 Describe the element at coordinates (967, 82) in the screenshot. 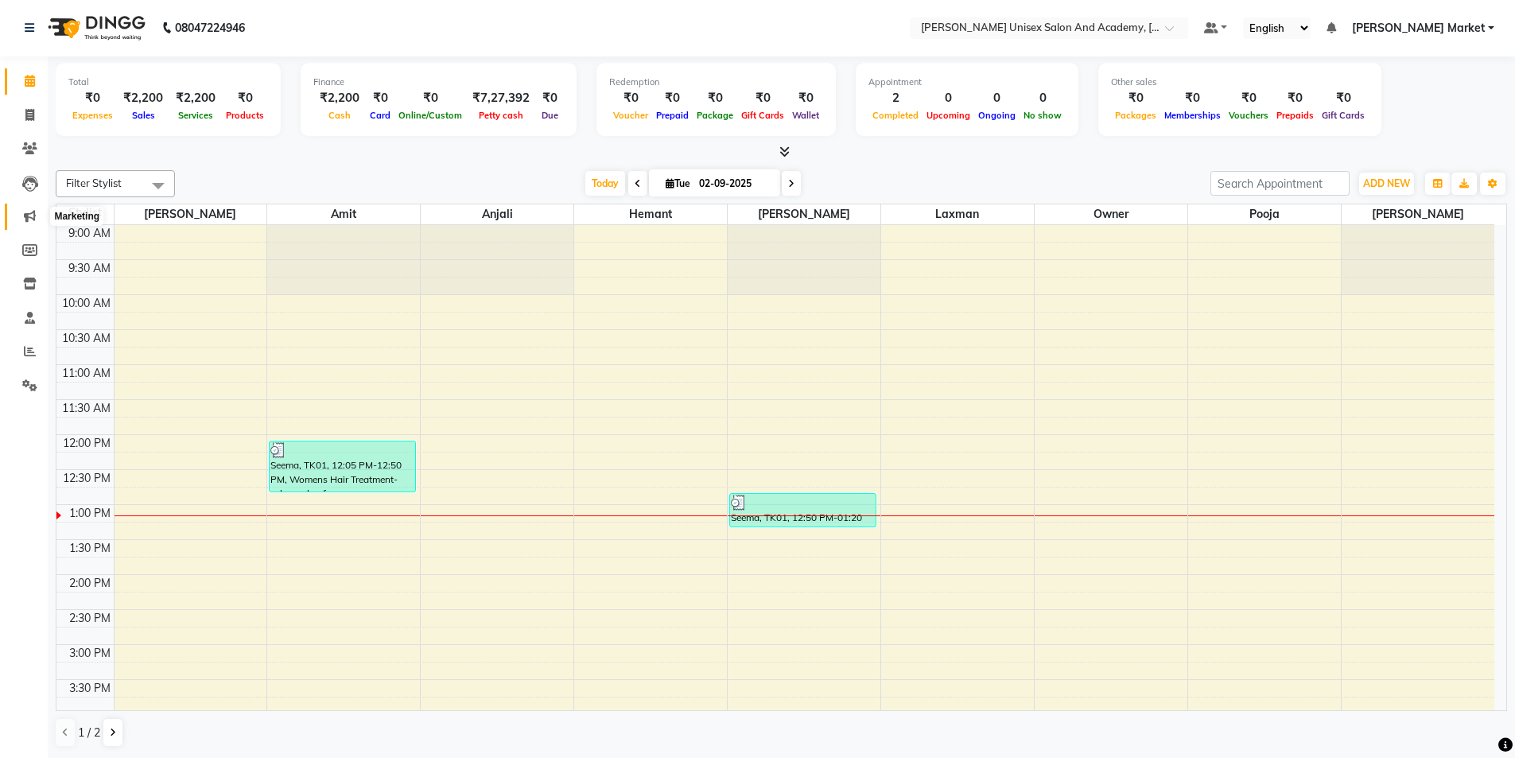

I see `div: Appointment` at that location.